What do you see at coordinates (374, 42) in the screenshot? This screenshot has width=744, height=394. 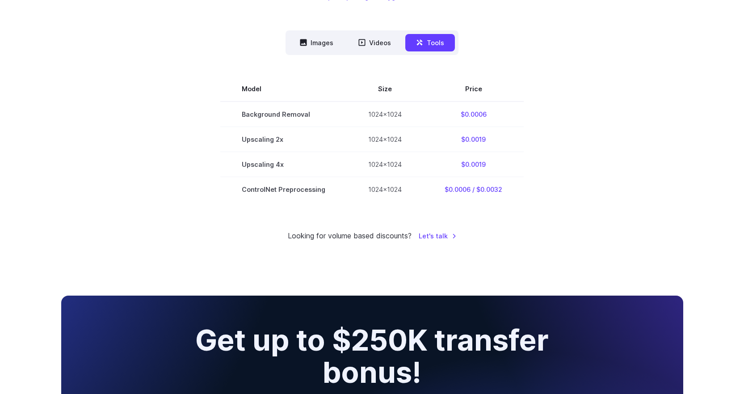 I see `button: Videos` at bounding box center [374, 42].